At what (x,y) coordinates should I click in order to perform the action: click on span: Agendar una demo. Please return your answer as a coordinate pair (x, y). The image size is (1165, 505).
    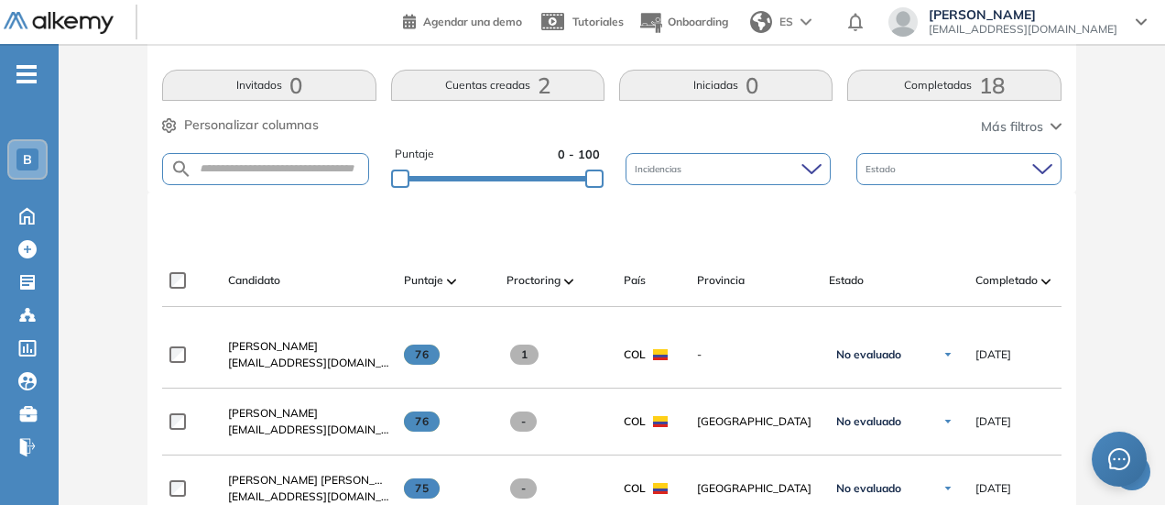
    Looking at the image, I should click on (473, 21).